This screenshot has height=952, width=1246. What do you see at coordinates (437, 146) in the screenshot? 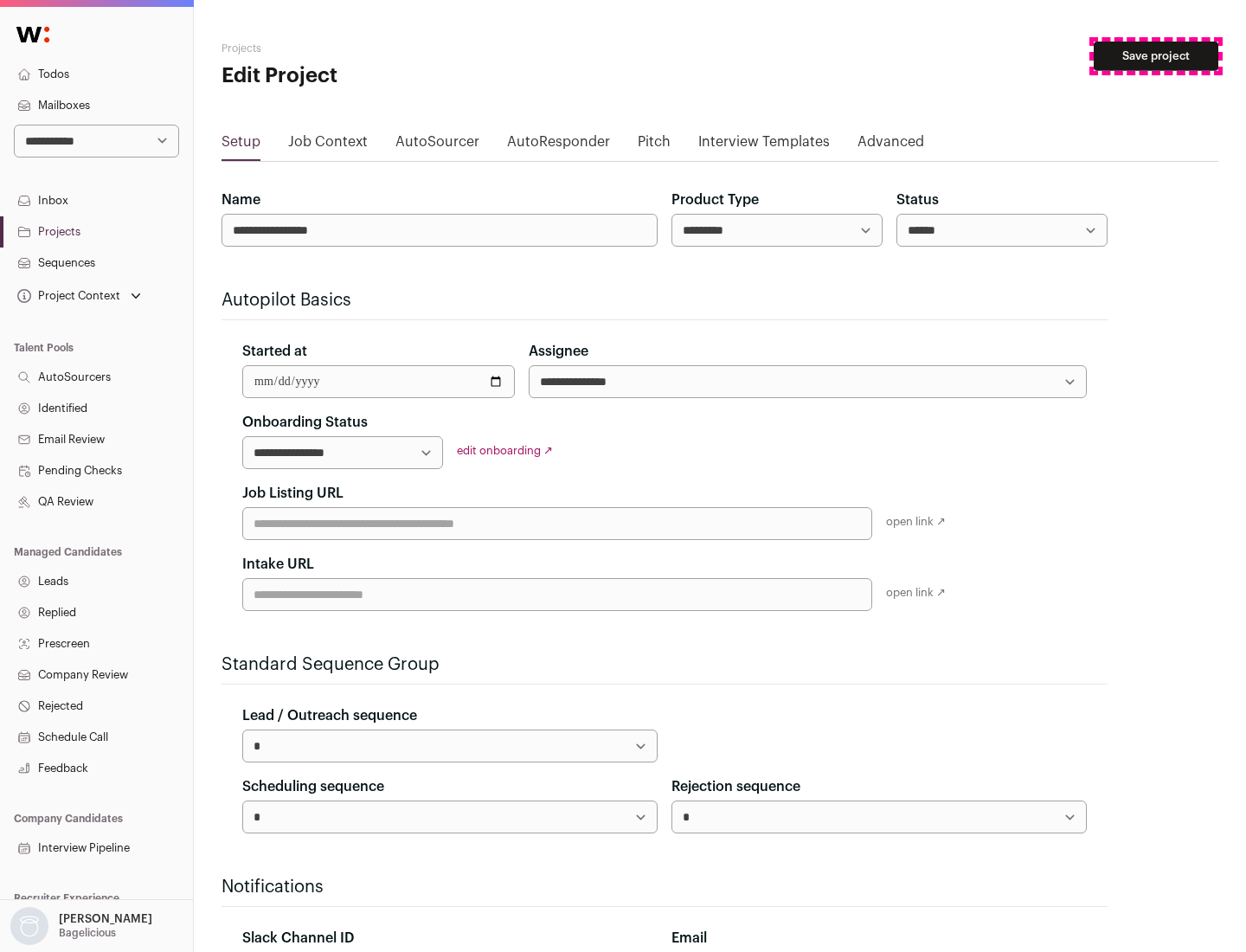
I see `a: AutoSourcer` at bounding box center [437, 146].